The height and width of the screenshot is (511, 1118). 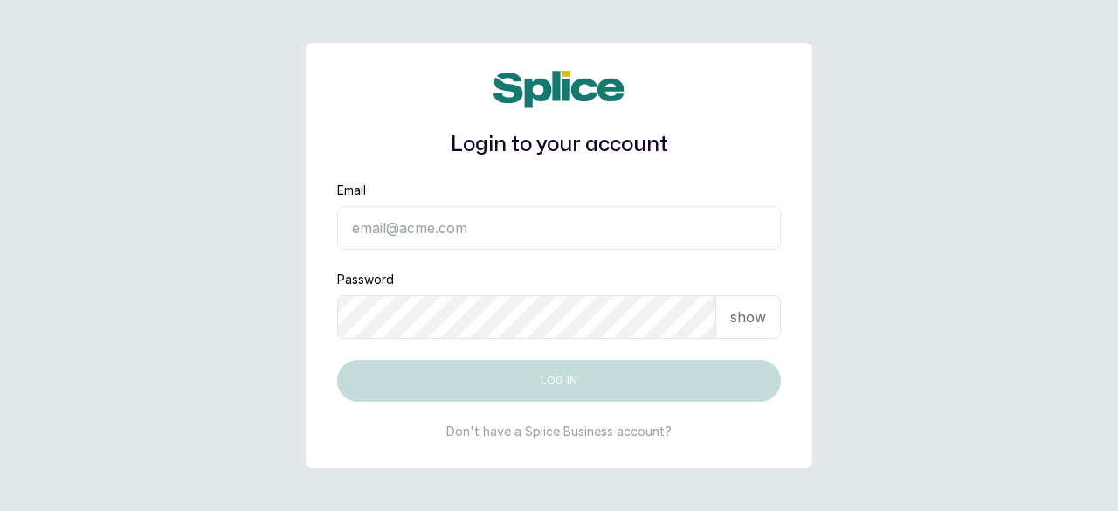 I want to click on label: Email, so click(x=351, y=190).